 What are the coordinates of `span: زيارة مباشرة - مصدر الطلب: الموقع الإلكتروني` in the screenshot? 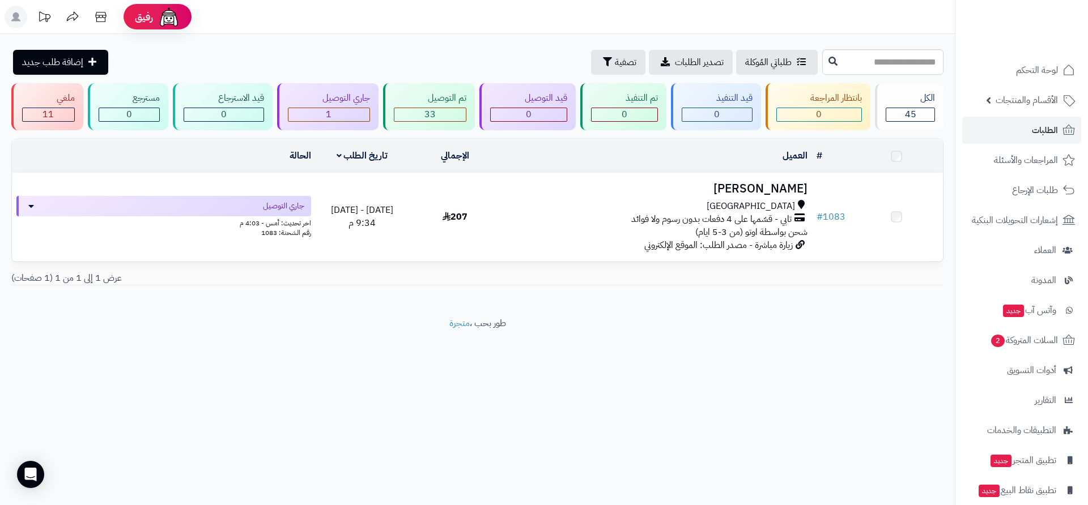 It's located at (718, 245).